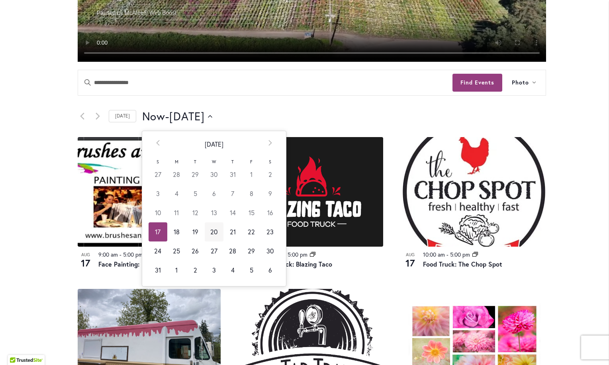 The image size is (609, 365). What do you see at coordinates (233, 232) in the screenshot?
I see `td: 21` at bounding box center [233, 232].